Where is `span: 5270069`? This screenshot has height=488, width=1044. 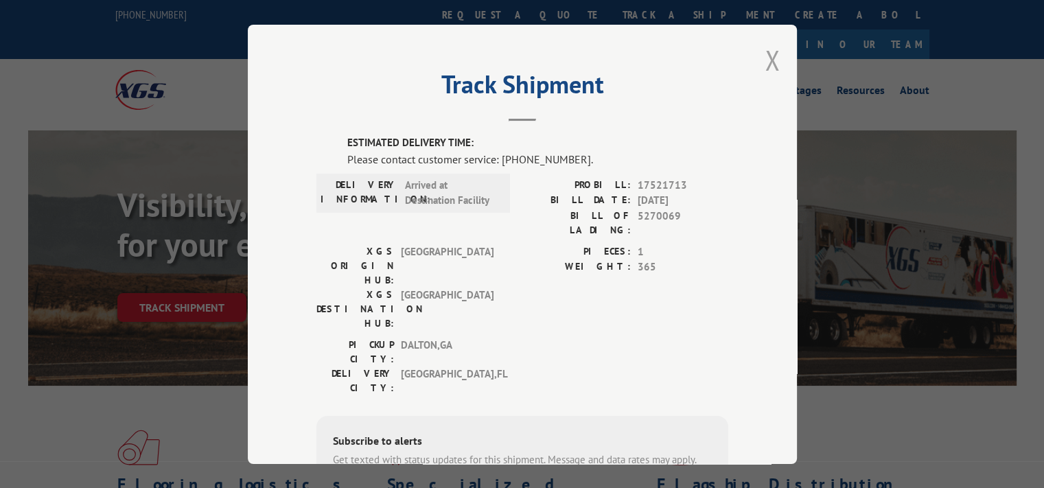
span: 5270069 is located at coordinates (683, 222).